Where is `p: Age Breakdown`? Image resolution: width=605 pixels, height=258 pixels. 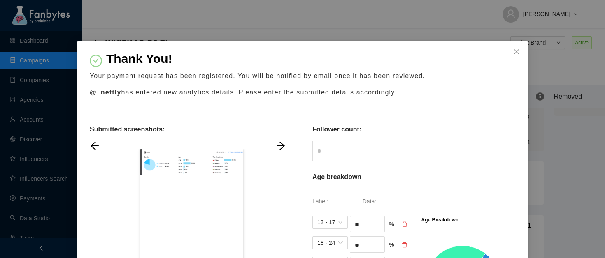 p: Age Breakdown is located at coordinates (440, 220).